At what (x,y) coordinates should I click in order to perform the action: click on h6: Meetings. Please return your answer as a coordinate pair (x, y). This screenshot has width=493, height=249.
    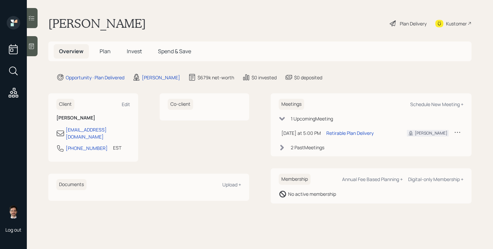
    Looking at the image, I should click on (291, 104).